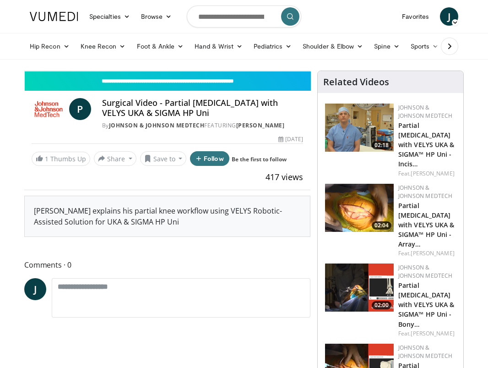 The image size is (488, 368). Describe the element at coordinates (360, 207) in the screenshot. I see `img: de91269e-dc9f-44d3-9315-4c54a60fc0f6.png.150x105_q85_crop-smart_upscale.png` at that location.